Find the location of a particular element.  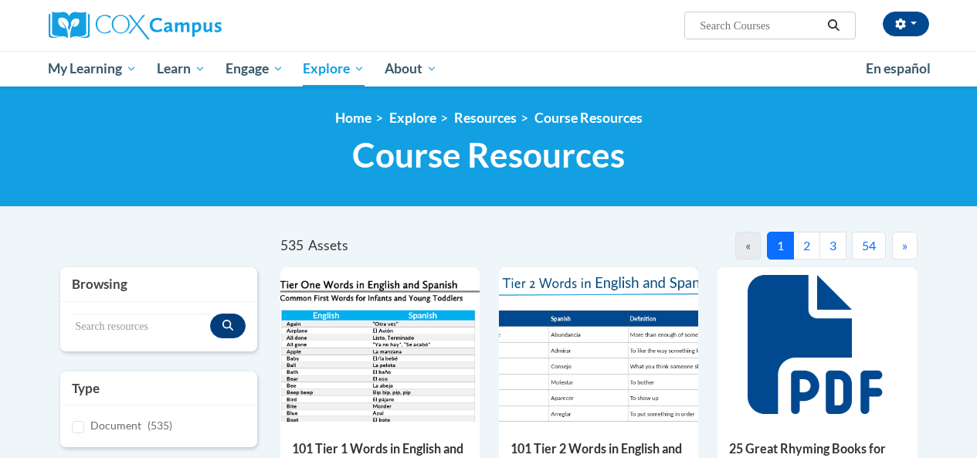

span: About is located at coordinates (411, 69).